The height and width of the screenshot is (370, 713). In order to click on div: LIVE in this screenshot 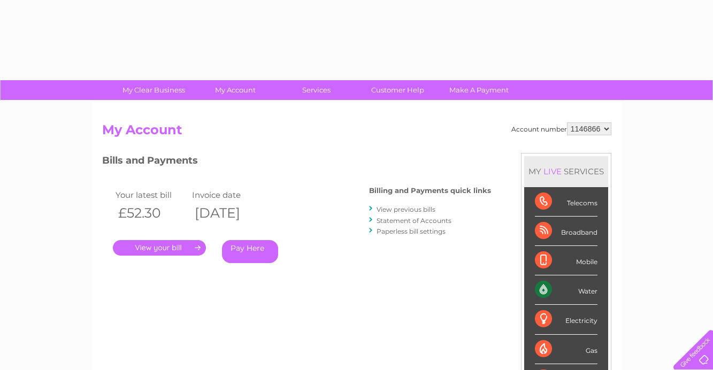, I will do `click(553, 171)`.